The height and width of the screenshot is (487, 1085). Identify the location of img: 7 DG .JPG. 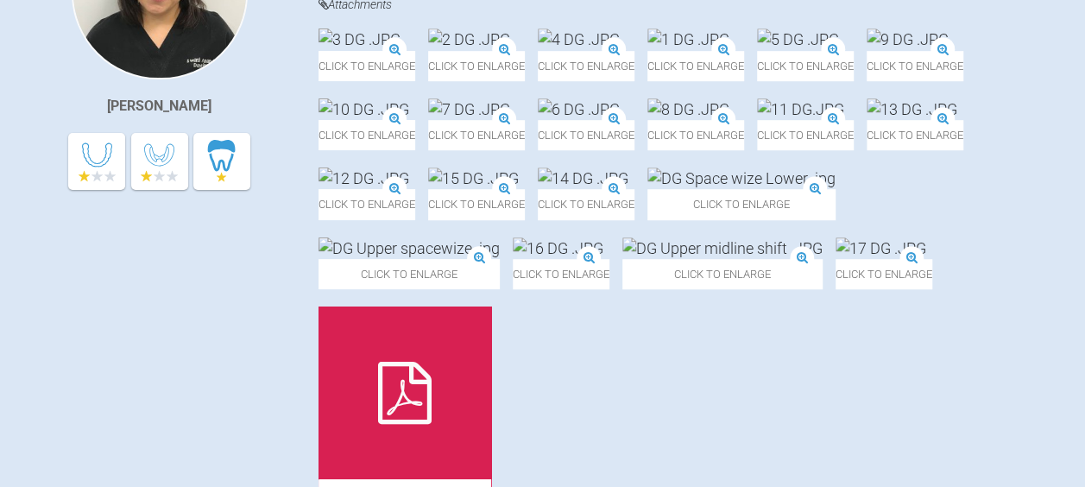
(469, 109).